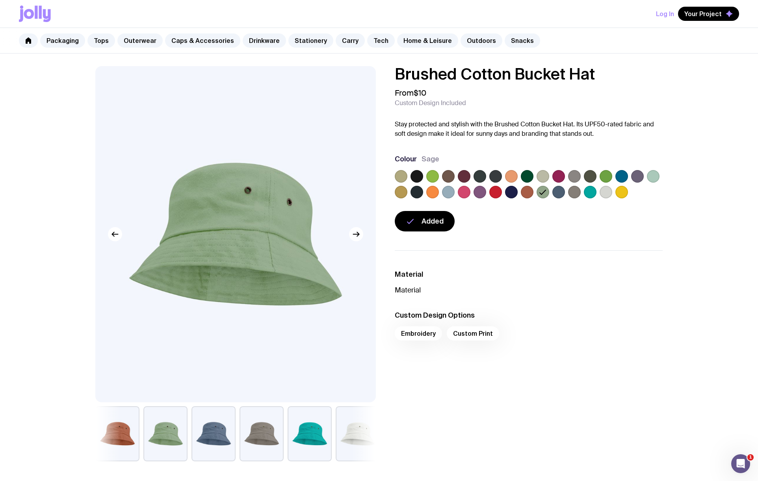  I want to click on span: Custom Design Included, so click(430, 103).